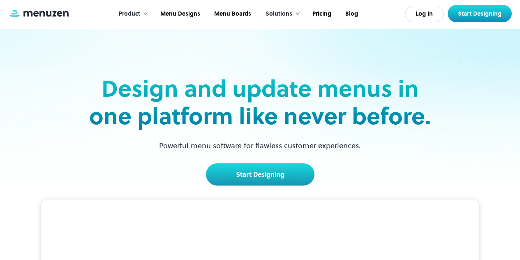 This screenshot has width=520, height=260. Describe the element at coordinates (351, 14) in the screenshot. I see `a: Blog` at that location.